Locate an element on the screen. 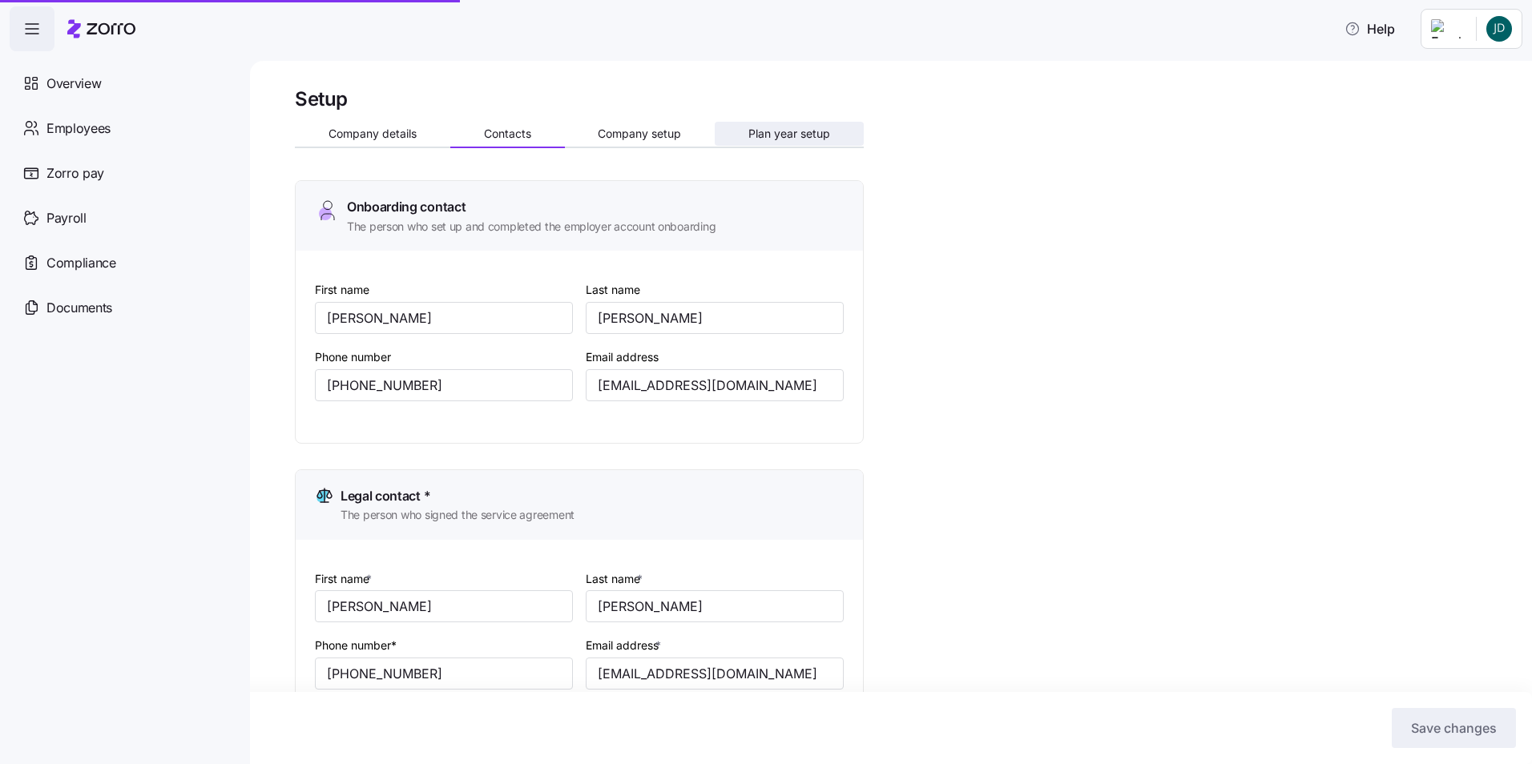  span: Help is located at coordinates (1369, 29).